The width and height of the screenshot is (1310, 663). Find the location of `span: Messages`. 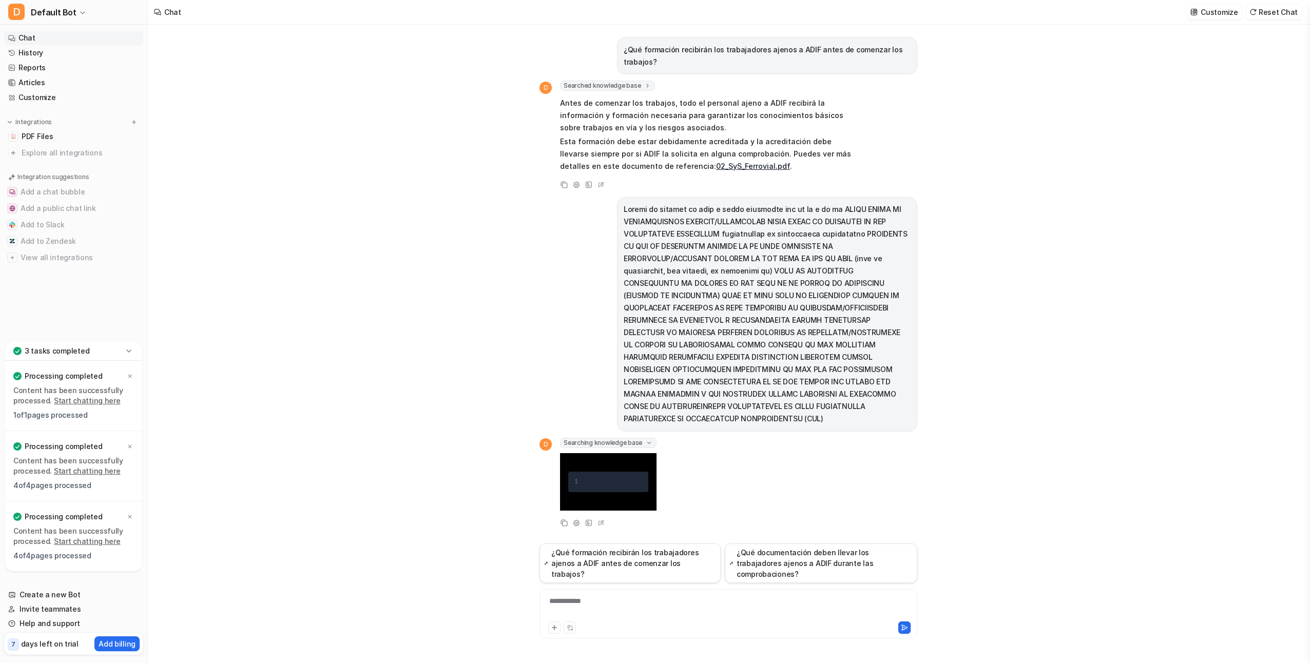

span: Messages is located at coordinates (154, 349).